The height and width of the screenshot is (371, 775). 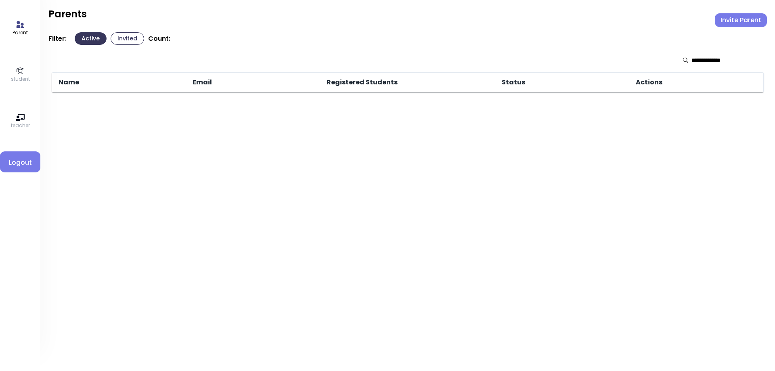 I want to click on p: Filter:, so click(x=57, y=39).